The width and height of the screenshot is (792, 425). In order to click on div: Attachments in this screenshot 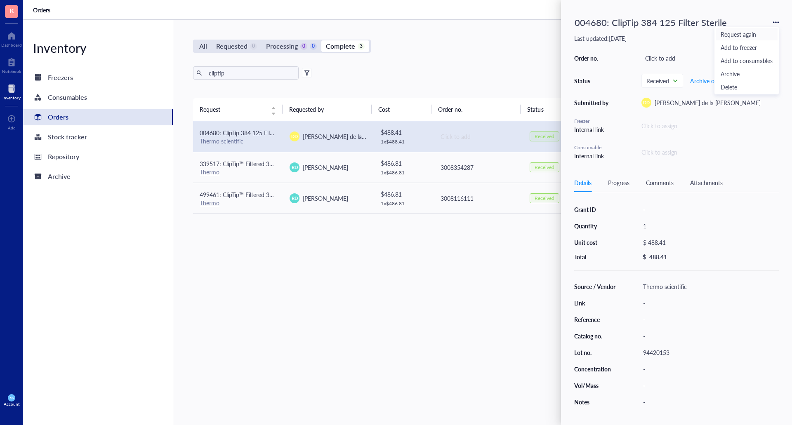, I will do `click(706, 183)`.